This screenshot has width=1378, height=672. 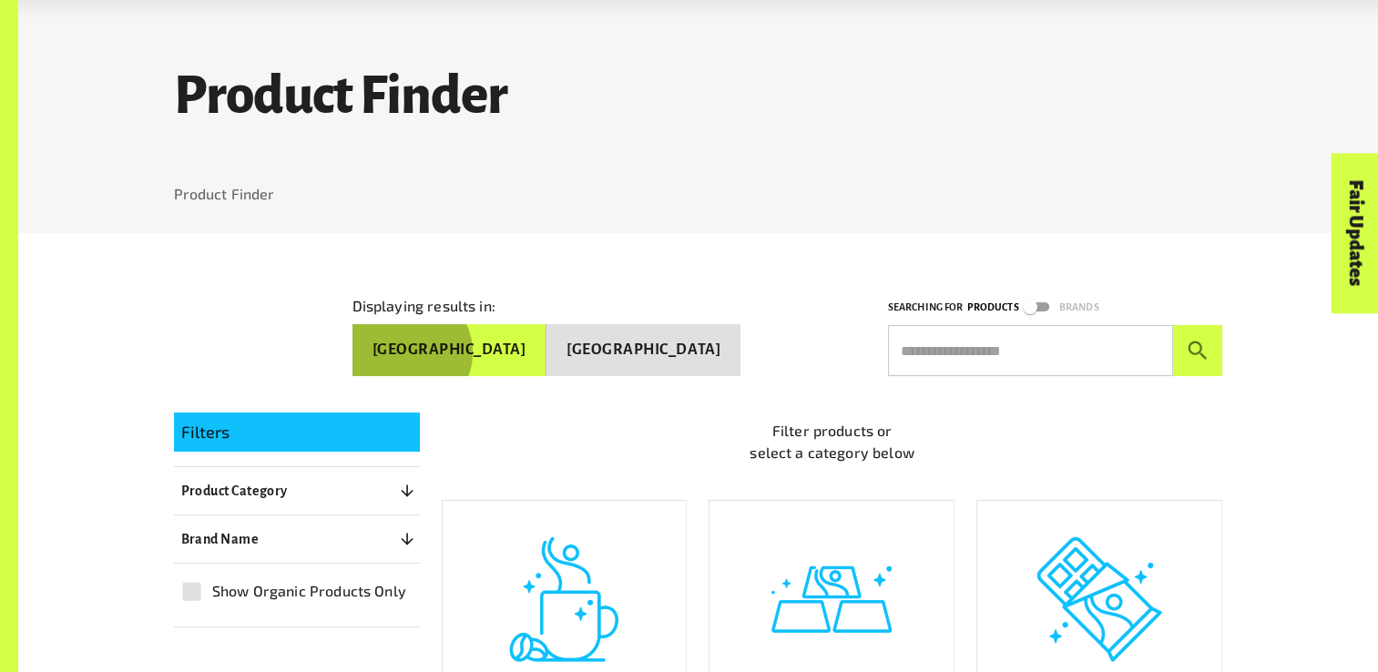 I want to click on p: Brands, so click(x=1079, y=307).